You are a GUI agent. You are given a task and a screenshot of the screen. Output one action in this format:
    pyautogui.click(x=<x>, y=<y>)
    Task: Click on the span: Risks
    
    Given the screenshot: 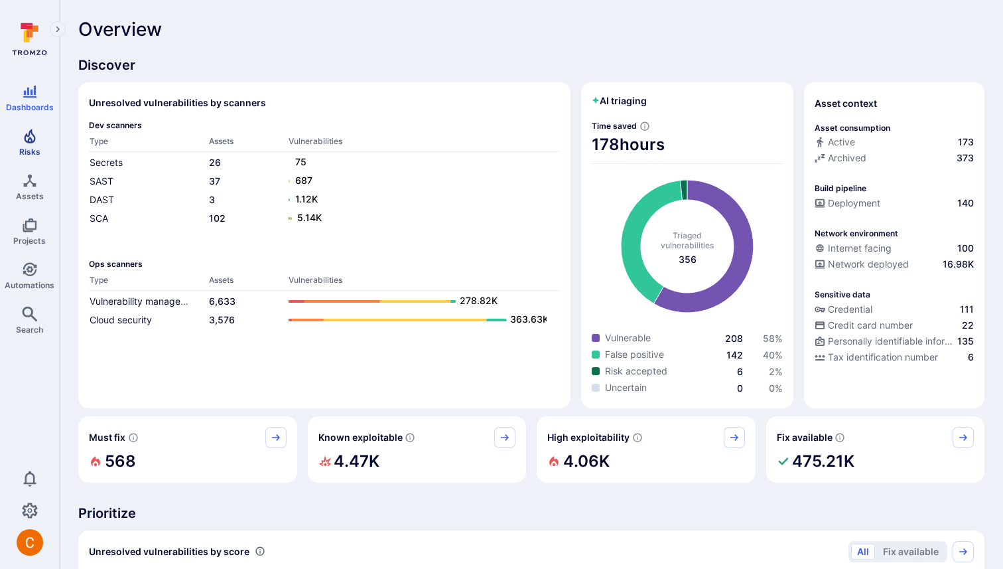 What is the action you would take?
    pyautogui.click(x=30, y=151)
    